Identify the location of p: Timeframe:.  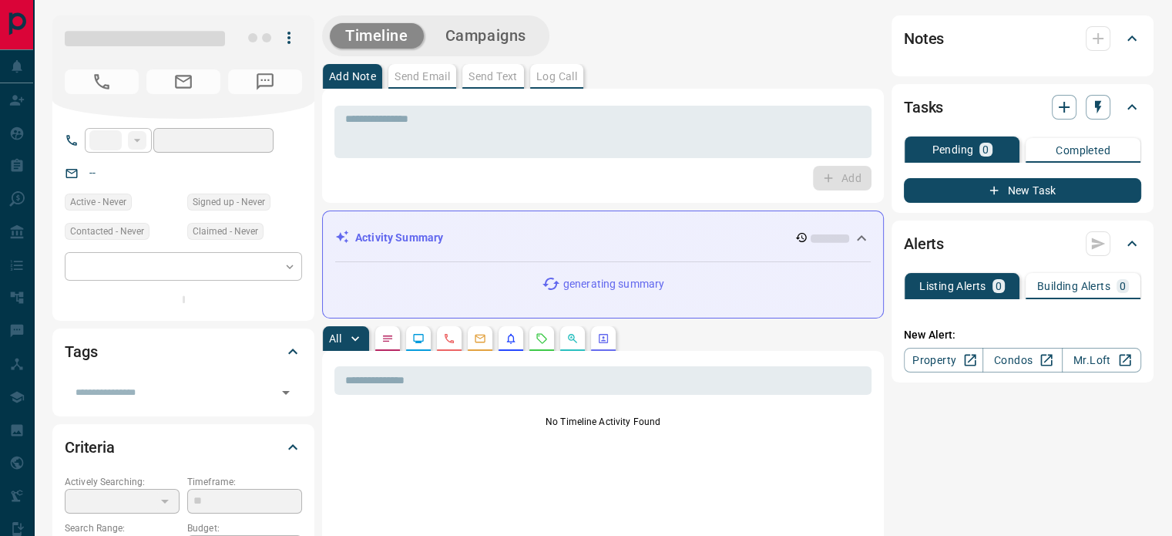
(244, 482).